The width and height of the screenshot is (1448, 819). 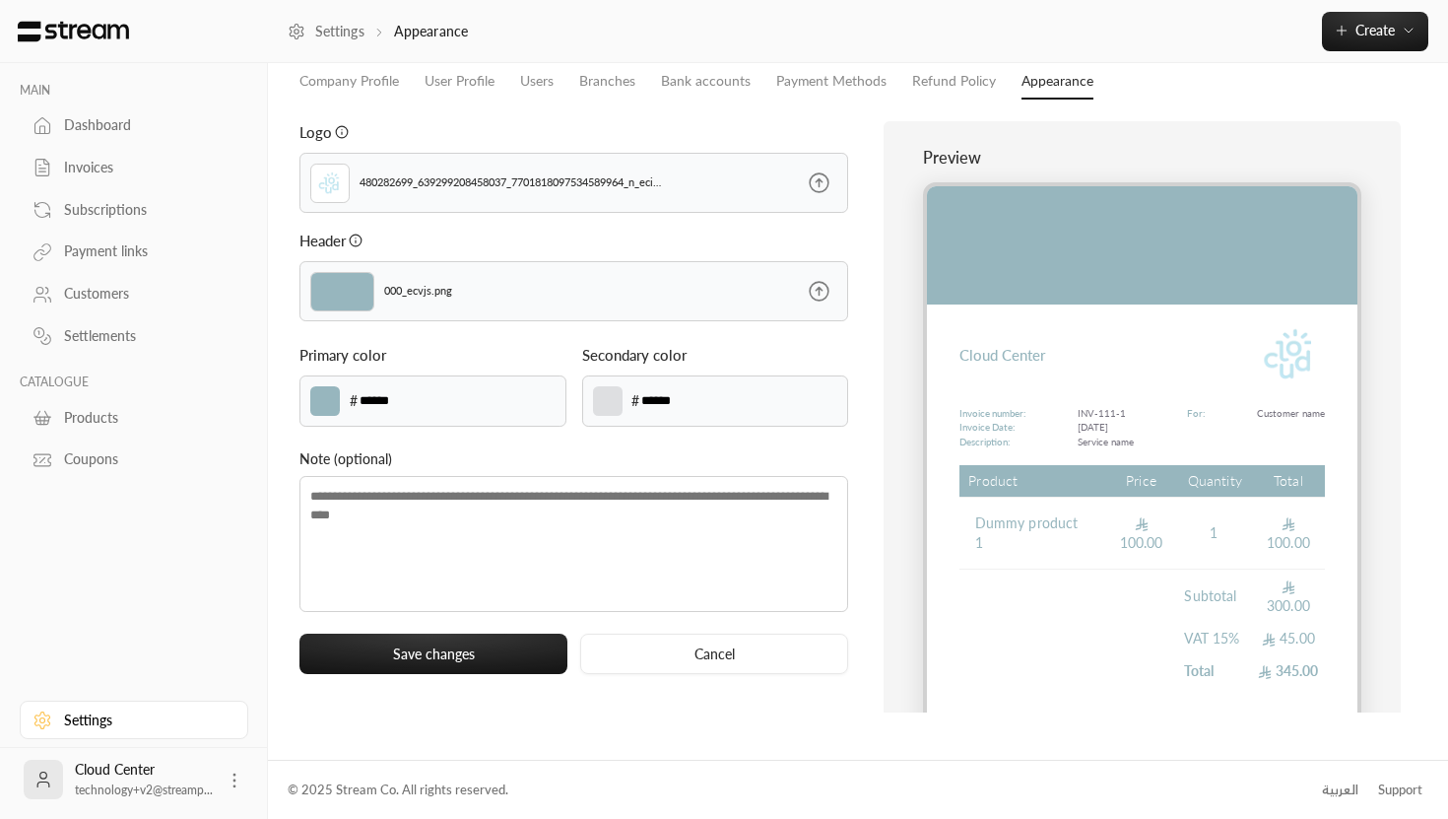 What do you see at coordinates (1142, 245) in the screenshot?
I see `img: 000_ecvjs.png` at bounding box center [1142, 245].